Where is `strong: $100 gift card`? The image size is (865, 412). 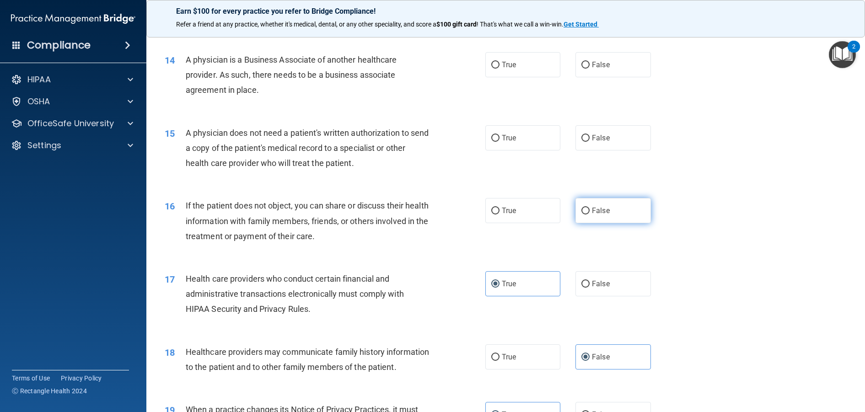 strong: $100 gift card is located at coordinates (456, 24).